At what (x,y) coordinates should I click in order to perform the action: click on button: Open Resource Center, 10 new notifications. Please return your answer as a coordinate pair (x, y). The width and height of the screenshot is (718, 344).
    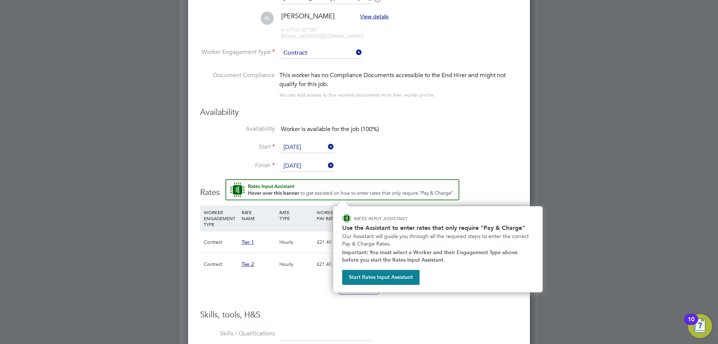
    Looking at the image, I should click on (700, 326).